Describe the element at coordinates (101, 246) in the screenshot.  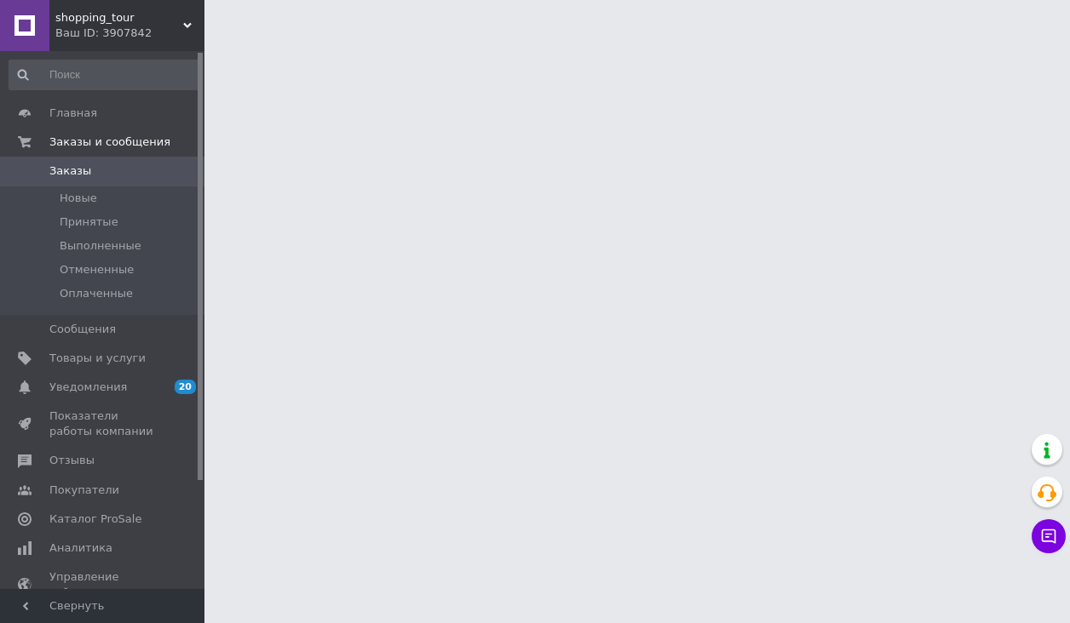
I see `span: Выполненные` at that location.